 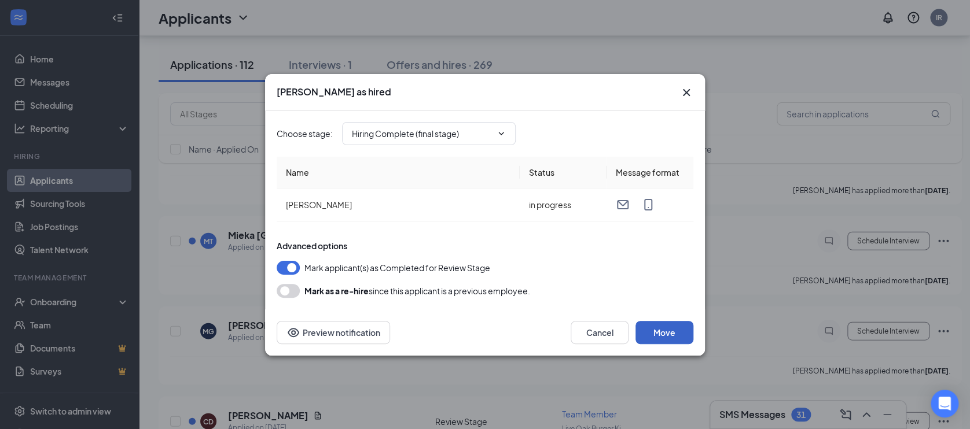 I want to click on button: Preview notificationEye, so click(x=333, y=333).